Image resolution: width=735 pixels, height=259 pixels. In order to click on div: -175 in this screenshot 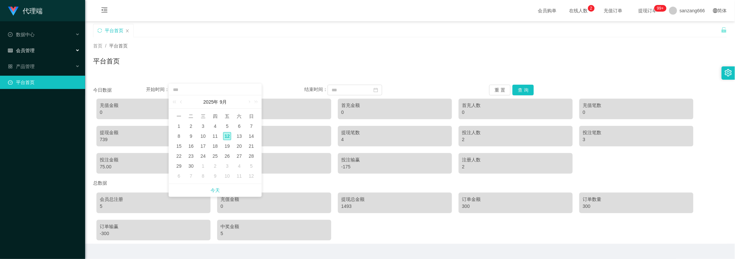, I will do `click(395, 167)`.